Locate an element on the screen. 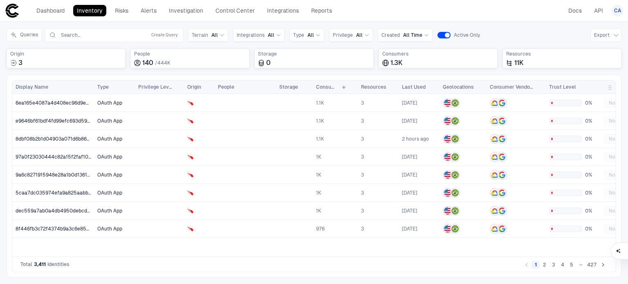 This screenshot has width=628, height=284. button: page 1 is located at coordinates (536, 265).